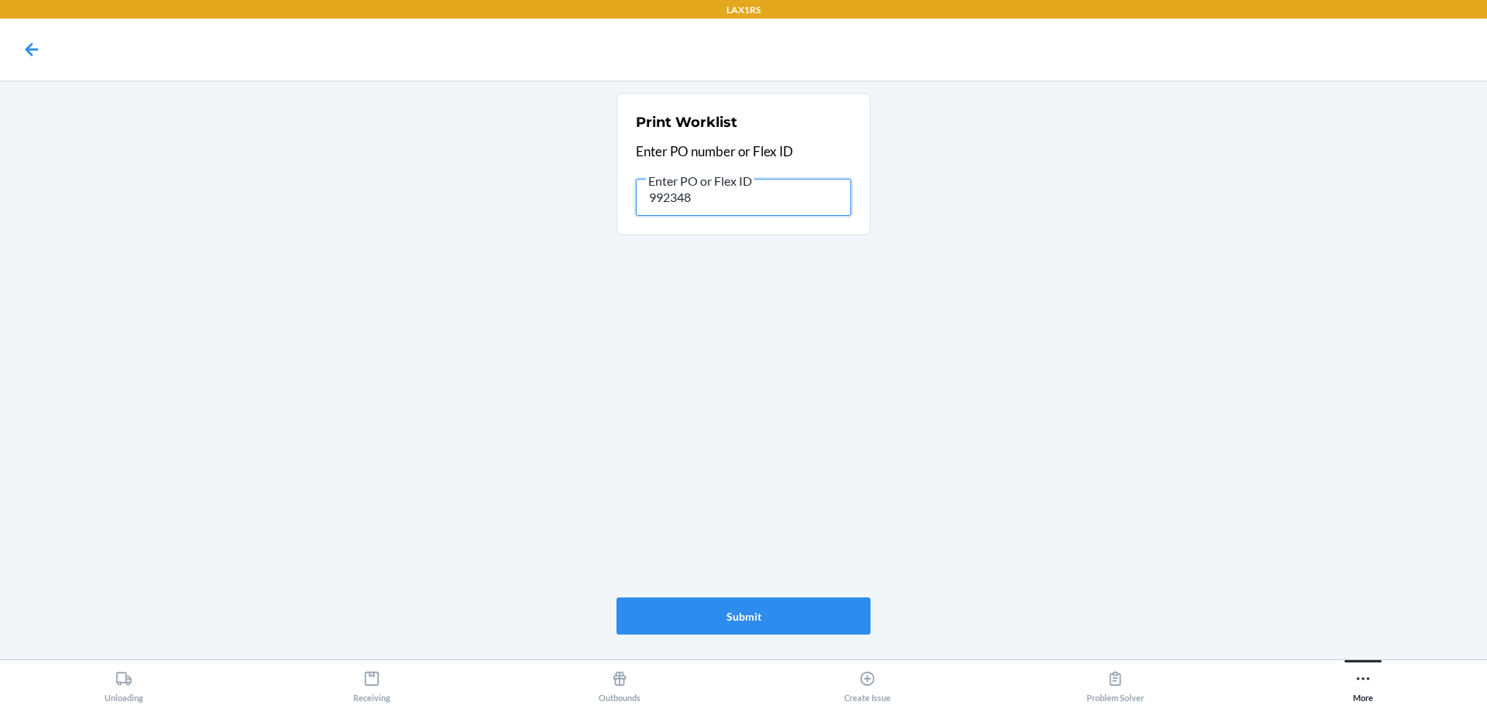  I want to click on span: Enter PO or Flex ID, so click(700, 181).